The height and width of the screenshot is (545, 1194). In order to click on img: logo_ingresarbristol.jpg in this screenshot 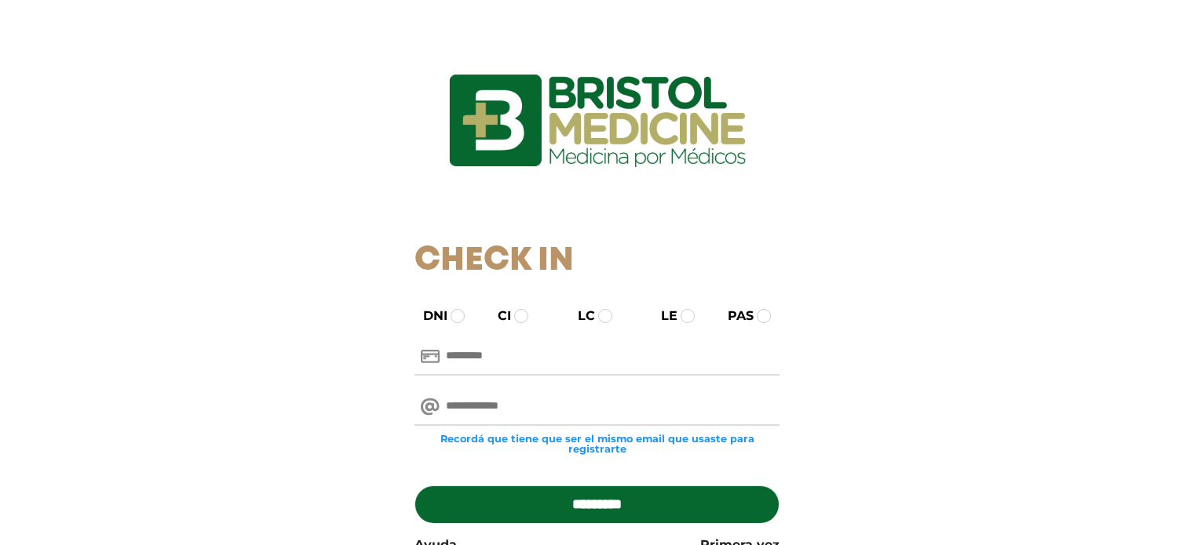, I will do `click(597, 121)`.